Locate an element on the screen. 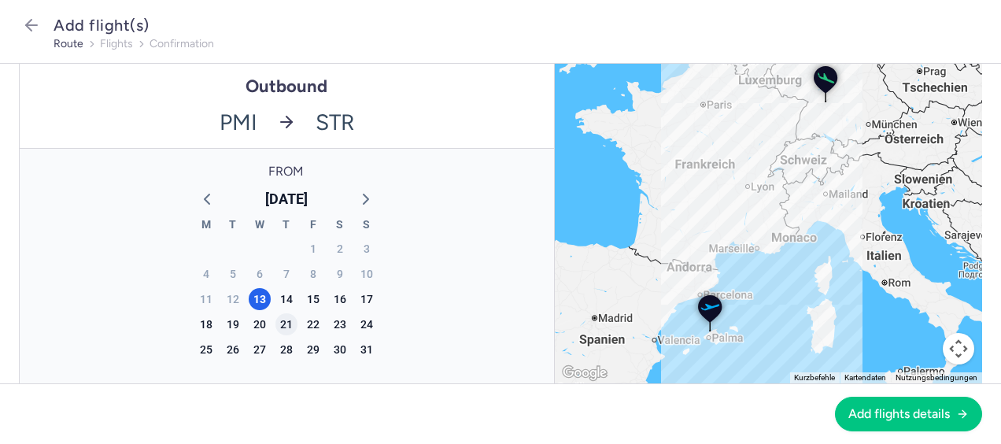 The image size is (1001, 444). div: Friday, Aug 29, 2025 is located at coordinates (313, 349).